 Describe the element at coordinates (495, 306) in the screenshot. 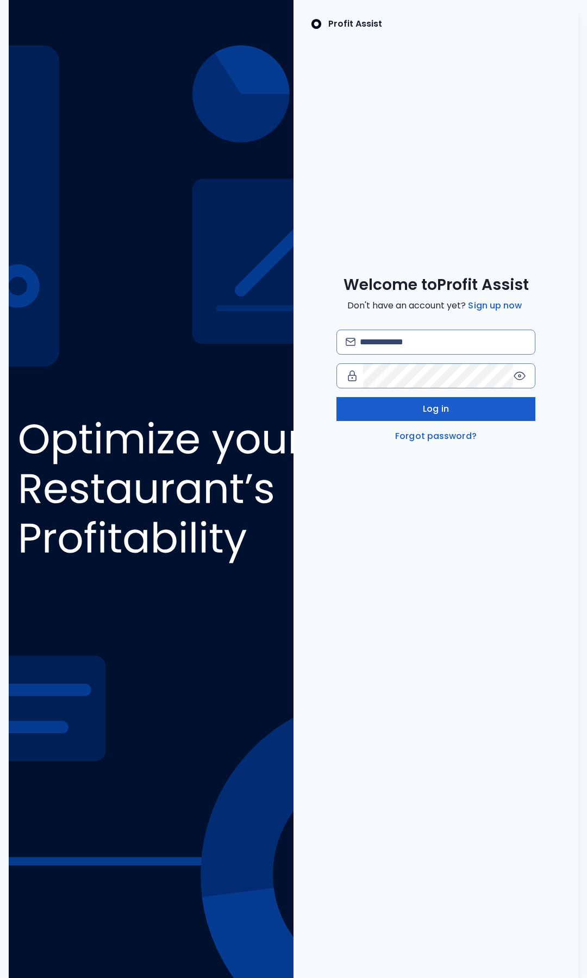

I see `a: Sign up now` at that location.